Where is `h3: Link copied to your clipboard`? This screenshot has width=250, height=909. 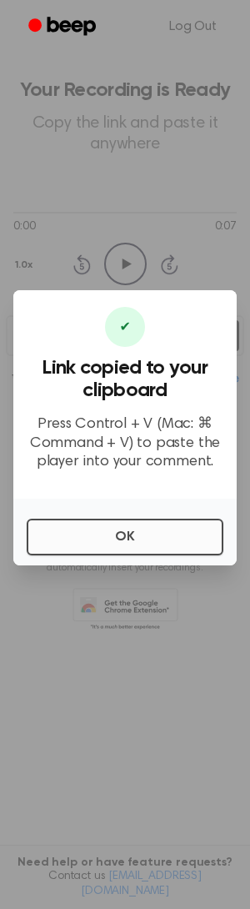
h3: Link copied to your clipboard is located at coordinates (125, 379).